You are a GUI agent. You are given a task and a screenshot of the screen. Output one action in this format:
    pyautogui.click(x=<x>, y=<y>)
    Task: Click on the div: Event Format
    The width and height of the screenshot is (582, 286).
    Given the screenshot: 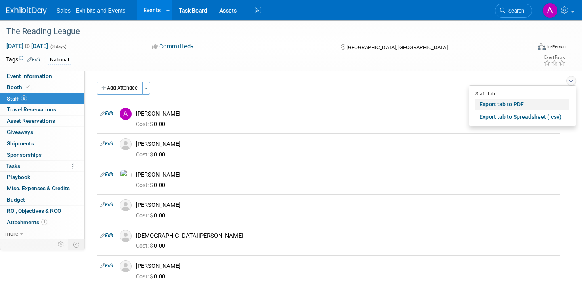 What is the action you would take?
    pyautogui.click(x=524, y=48)
    